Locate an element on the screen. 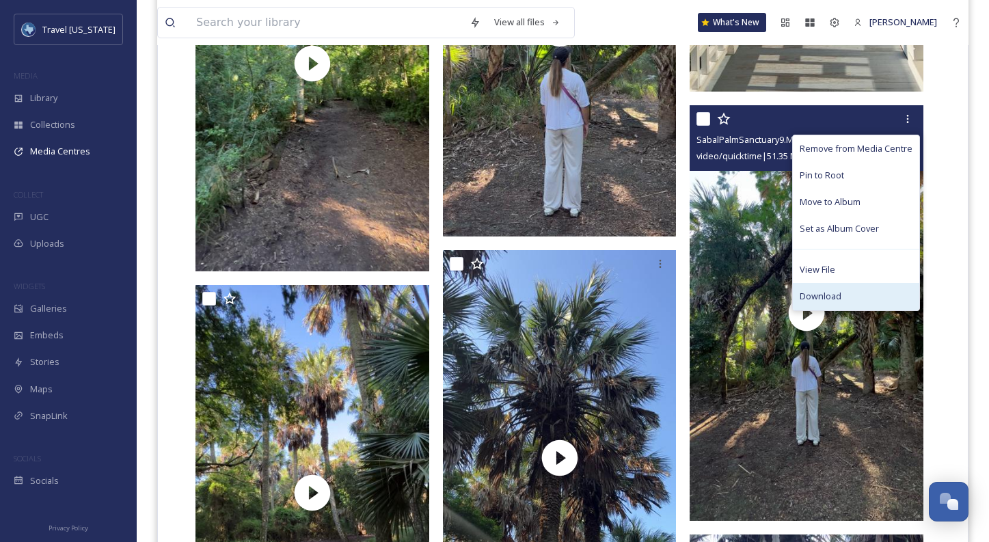 The image size is (989, 542). span: MEDIA is located at coordinates (25, 75).